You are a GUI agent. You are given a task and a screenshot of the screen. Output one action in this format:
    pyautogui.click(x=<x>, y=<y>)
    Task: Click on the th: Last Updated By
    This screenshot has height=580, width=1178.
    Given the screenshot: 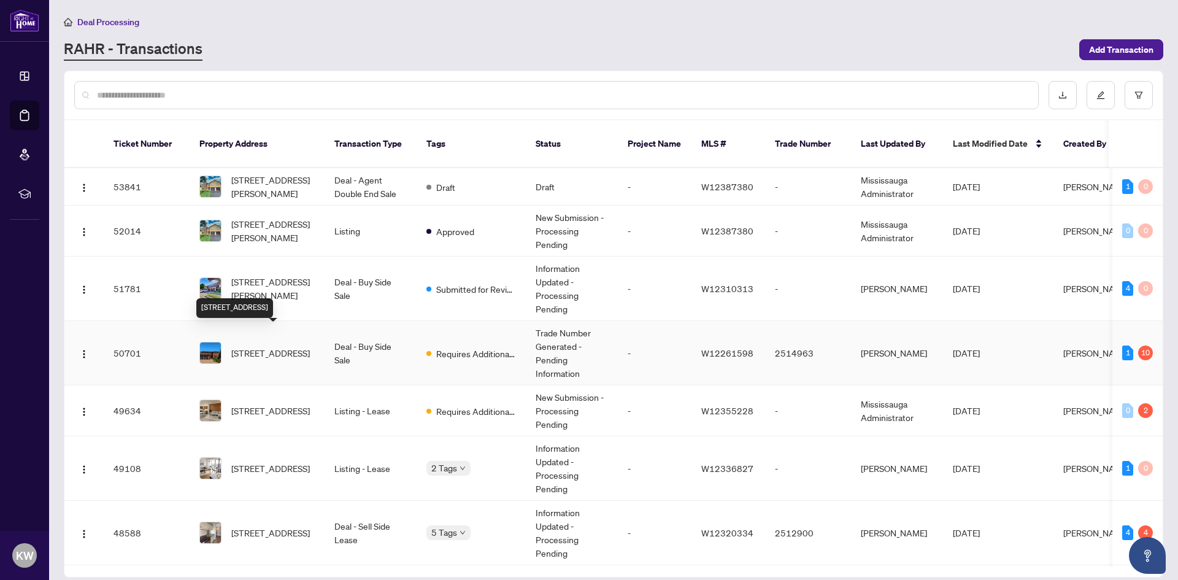 What is the action you would take?
    pyautogui.click(x=897, y=144)
    